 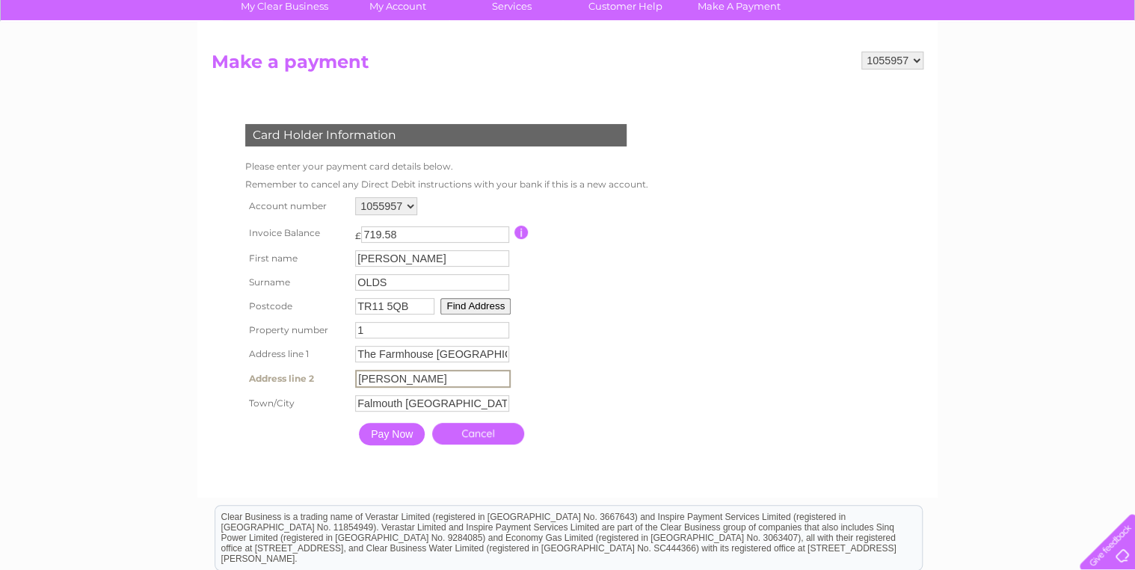 What do you see at coordinates (1015, 69) in the screenshot?
I see `a: Blog` at bounding box center [1015, 69].